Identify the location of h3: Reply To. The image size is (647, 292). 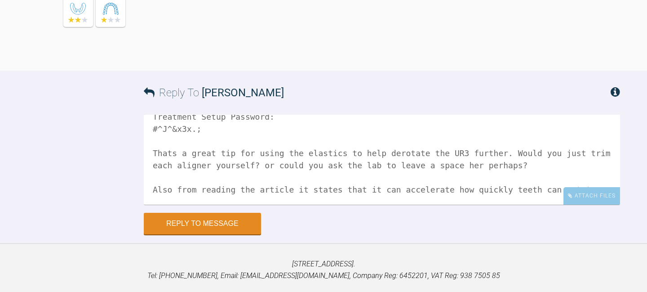
(214, 93).